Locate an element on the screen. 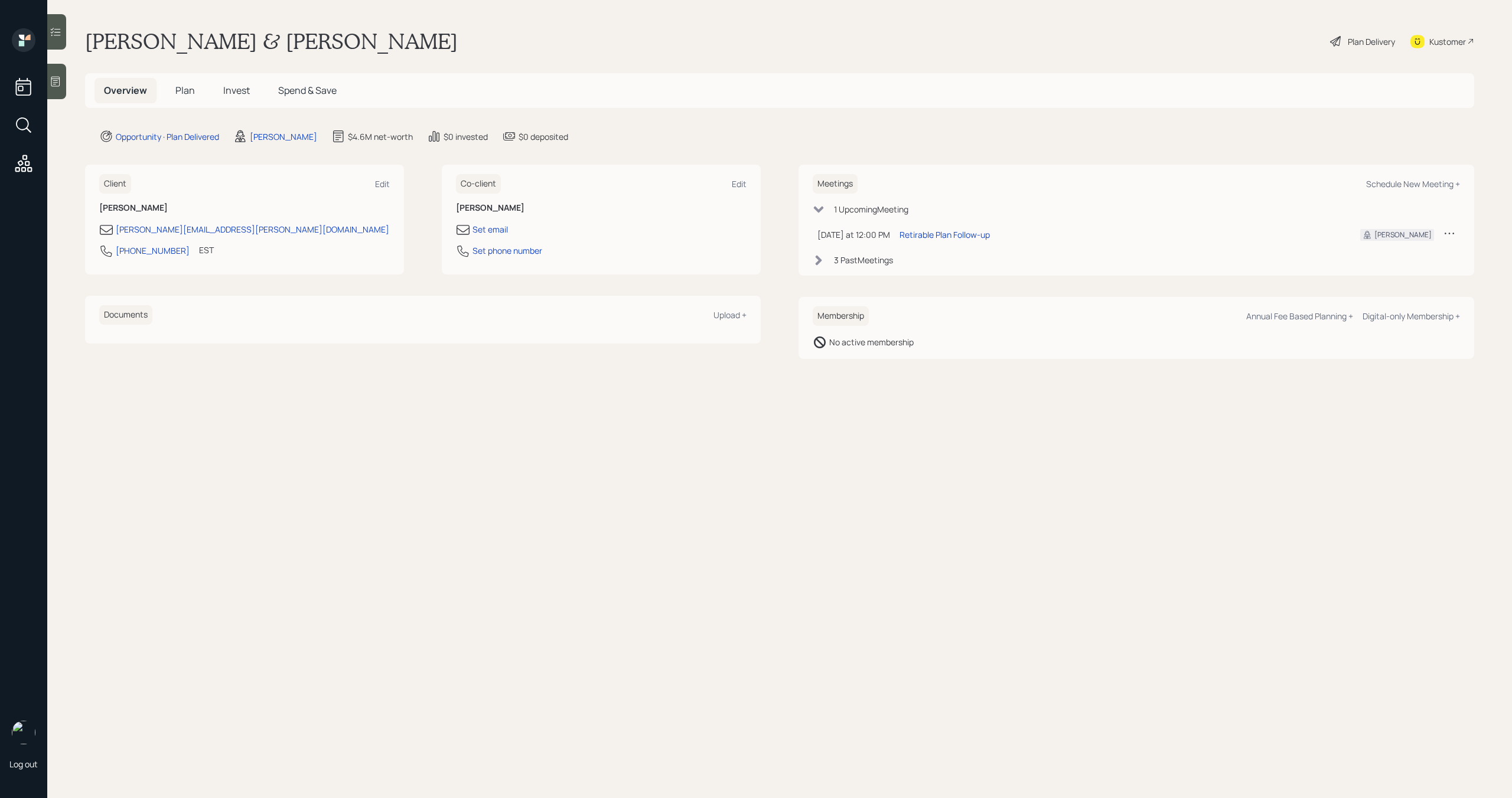  div: Digital-only Membership + is located at coordinates (1411, 316).